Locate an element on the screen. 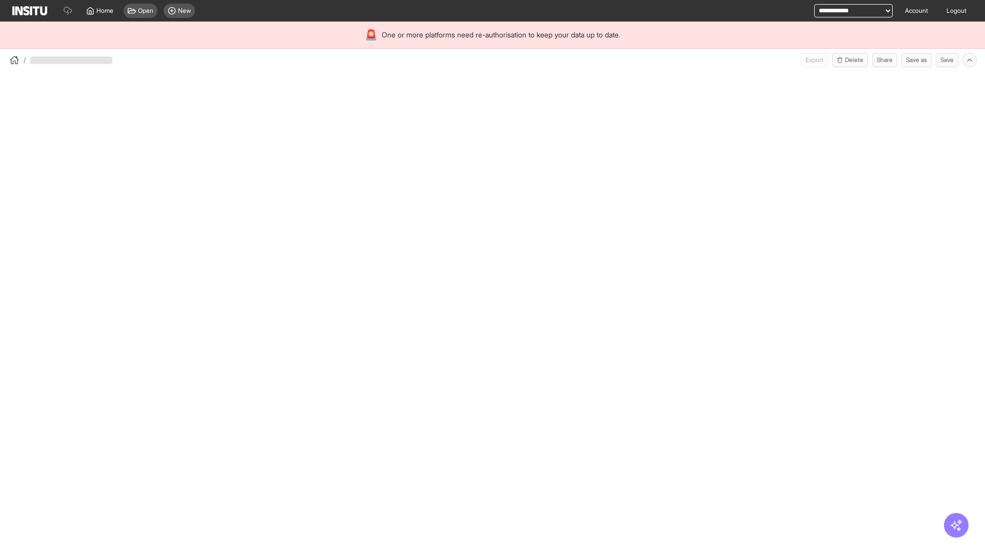 Image resolution: width=985 pixels, height=554 pixels. button: Delete is located at coordinates (850, 60).